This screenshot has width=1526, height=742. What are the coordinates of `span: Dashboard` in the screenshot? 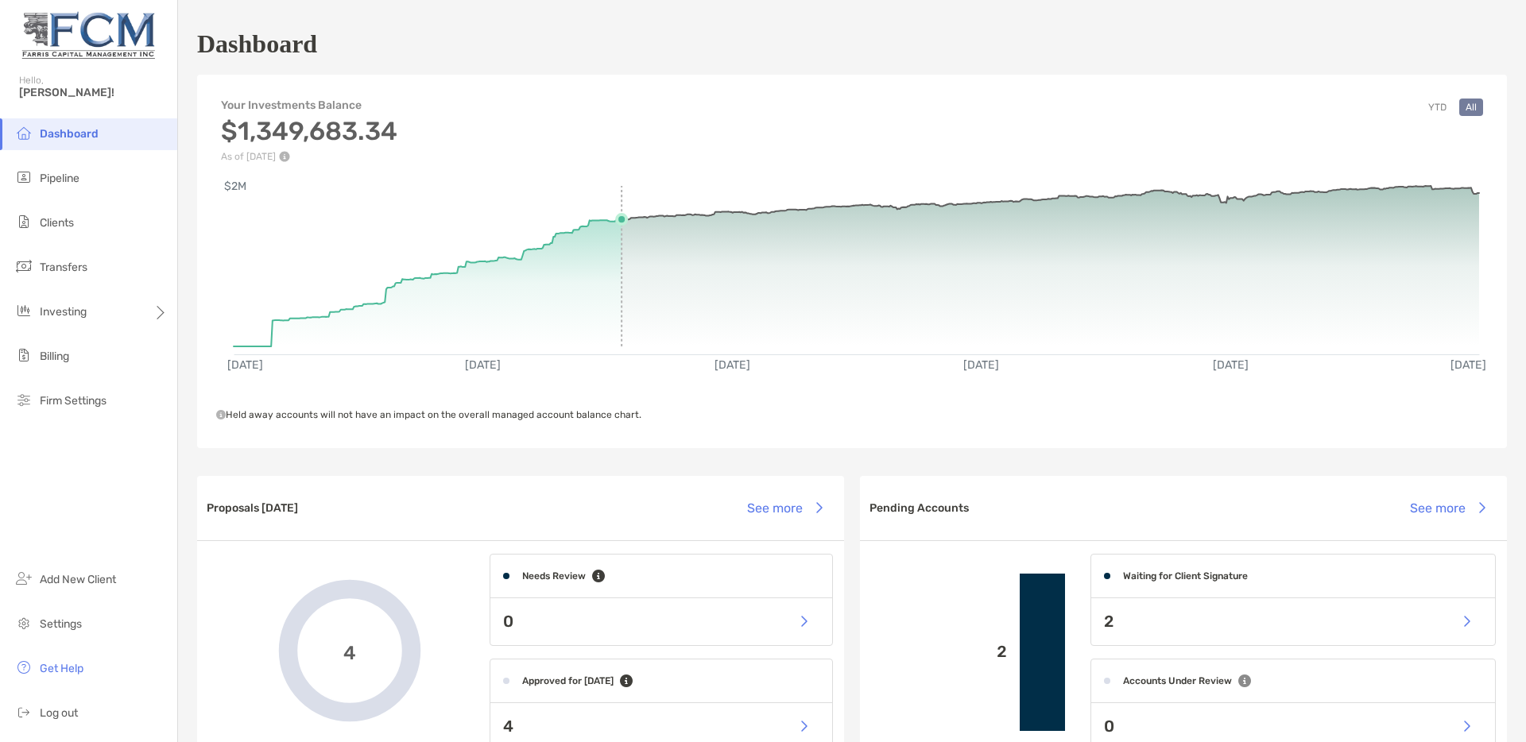 It's located at (69, 133).